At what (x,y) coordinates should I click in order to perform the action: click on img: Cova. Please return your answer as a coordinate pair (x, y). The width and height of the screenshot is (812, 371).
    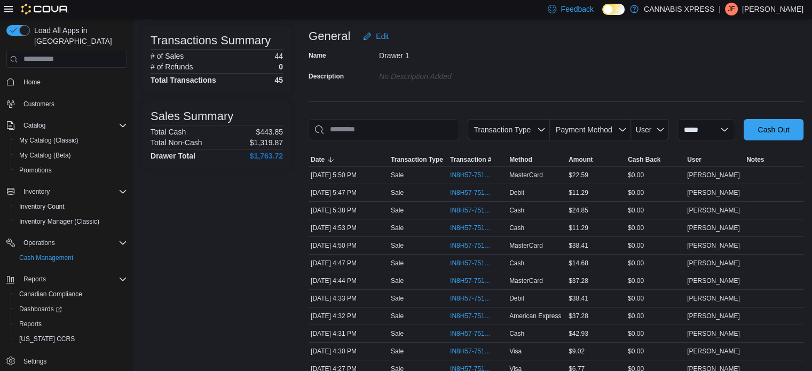
    Looking at the image, I should click on (45, 9).